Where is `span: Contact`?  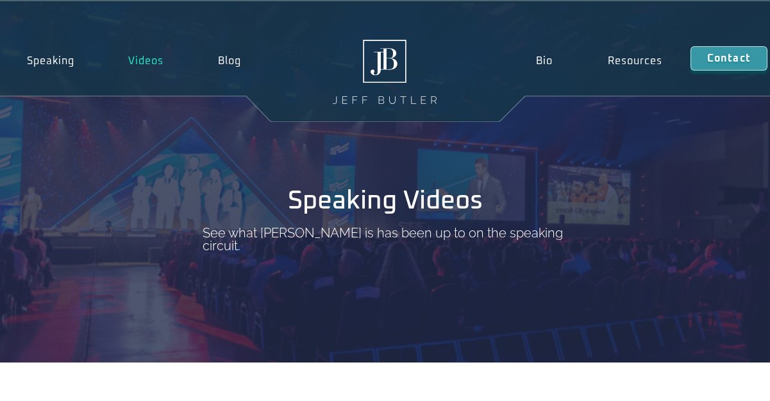
span: Contact is located at coordinates (729, 58).